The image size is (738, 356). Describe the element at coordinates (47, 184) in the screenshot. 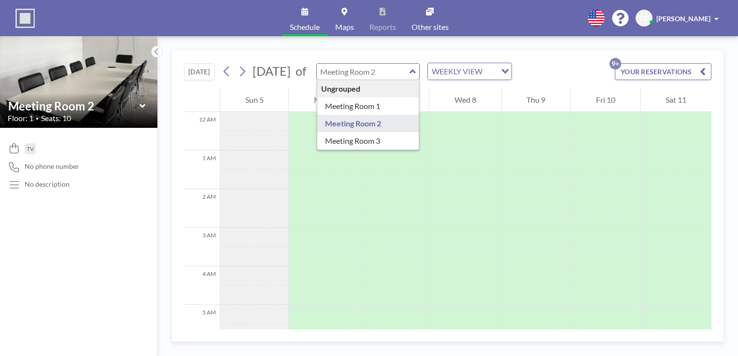

I see `div: No description` at that location.